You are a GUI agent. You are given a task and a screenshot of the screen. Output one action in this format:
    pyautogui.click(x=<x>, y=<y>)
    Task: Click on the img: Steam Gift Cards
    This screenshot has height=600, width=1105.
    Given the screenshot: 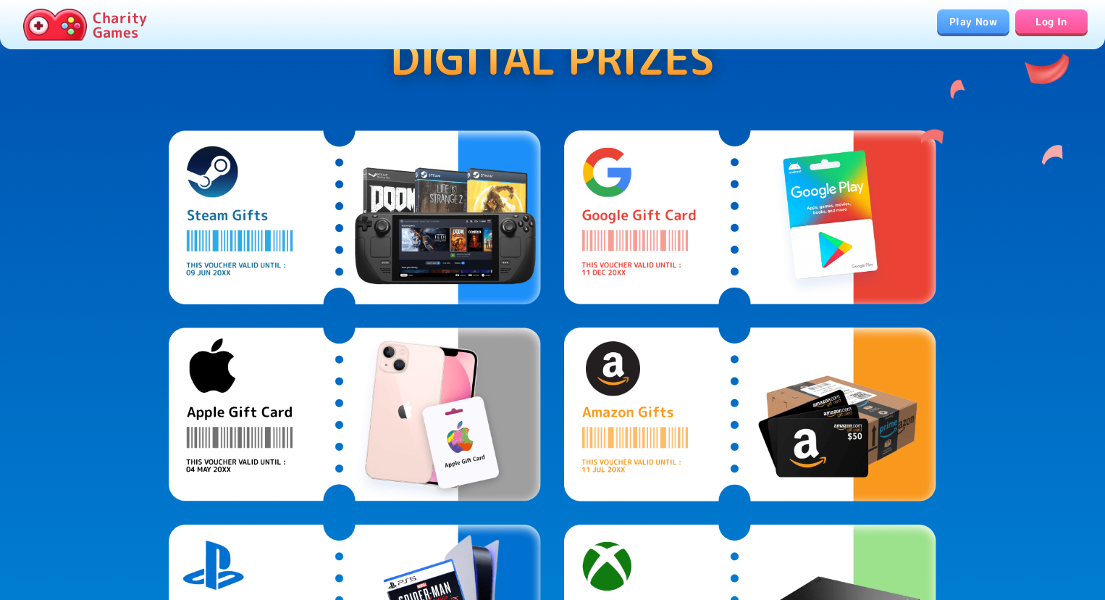 What is the action you would take?
    pyautogui.click(x=355, y=217)
    